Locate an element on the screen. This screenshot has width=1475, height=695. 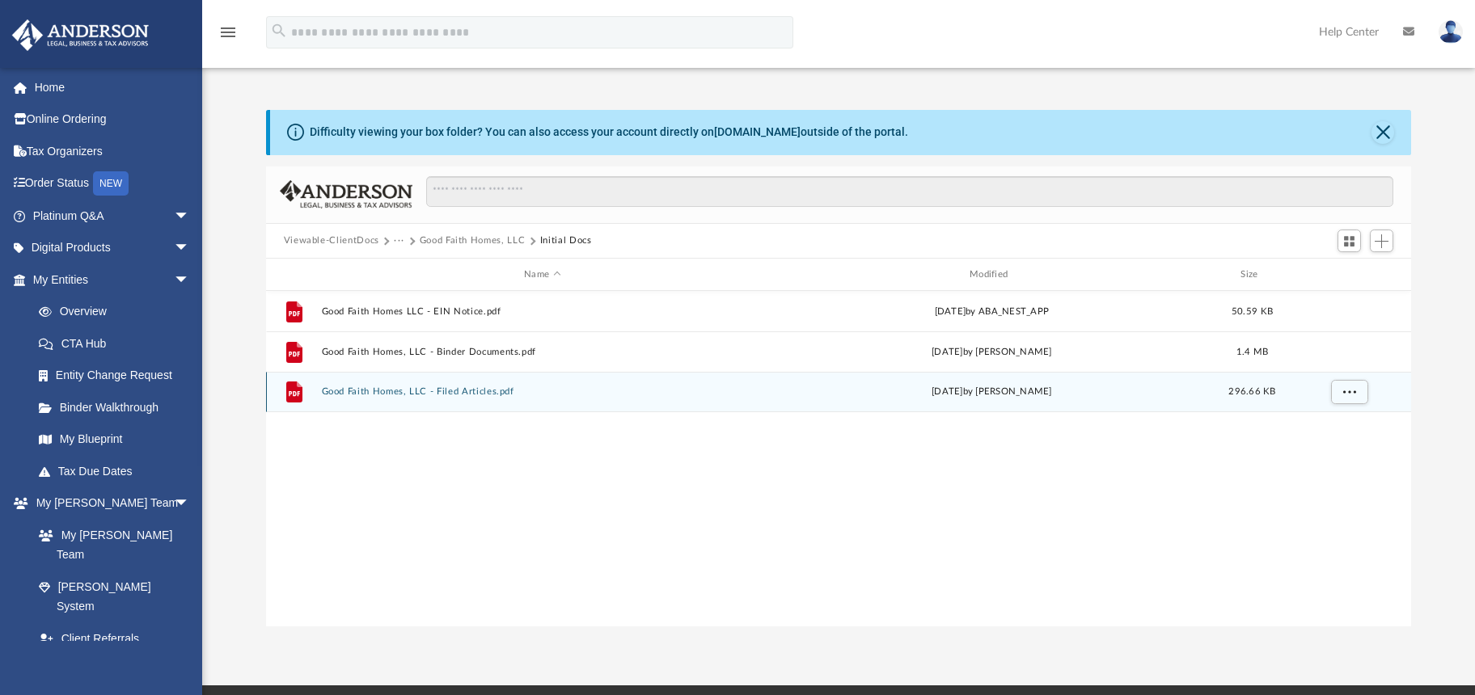
a: Digital Productsarrow_drop_down is located at coordinates (112, 248).